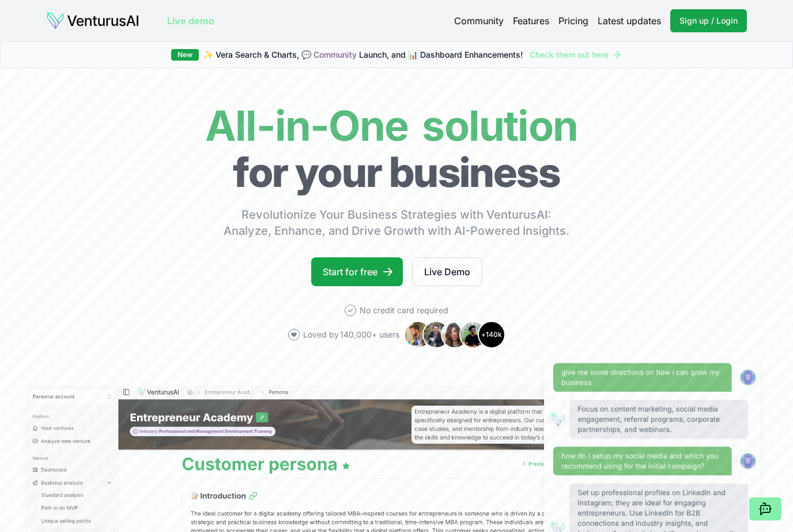  Describe the element at coordinates (709, 21) in the screenshot. I see `span: Sign up / Login` at that location.